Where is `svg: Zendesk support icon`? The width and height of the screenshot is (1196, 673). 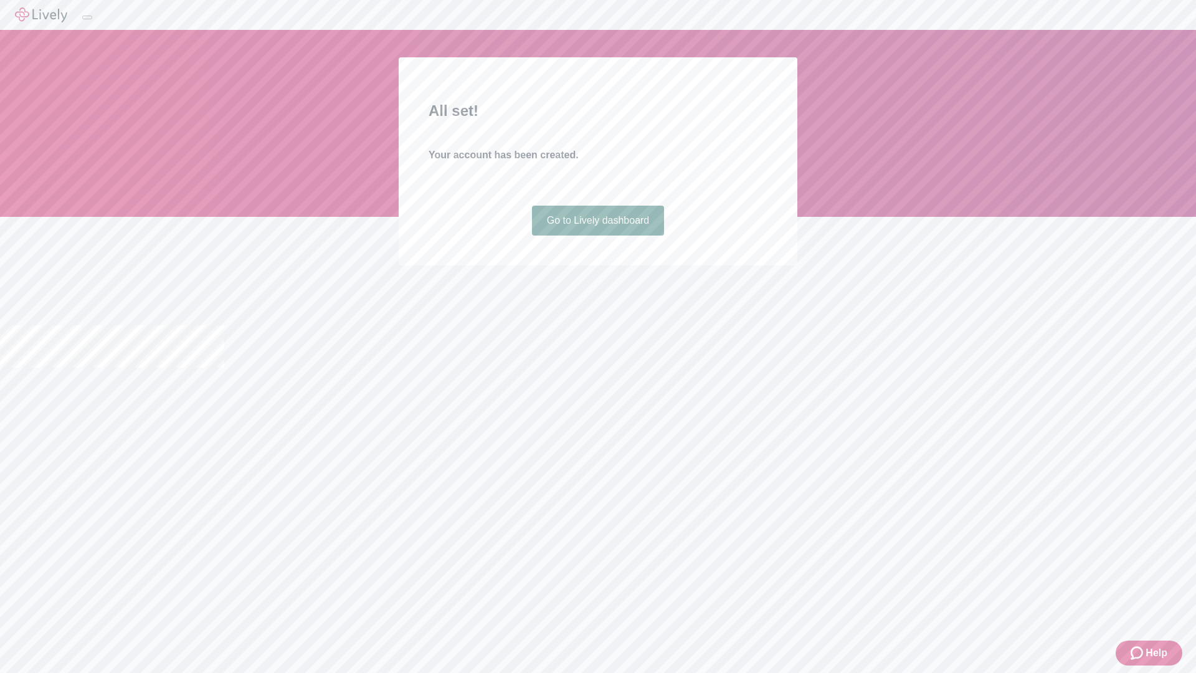
svg: Zendesk support icon is located at coordinates (1138, 653).